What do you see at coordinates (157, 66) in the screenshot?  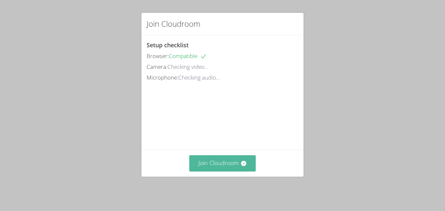 I see `span: Camera:` at bounding box center [157, 66].